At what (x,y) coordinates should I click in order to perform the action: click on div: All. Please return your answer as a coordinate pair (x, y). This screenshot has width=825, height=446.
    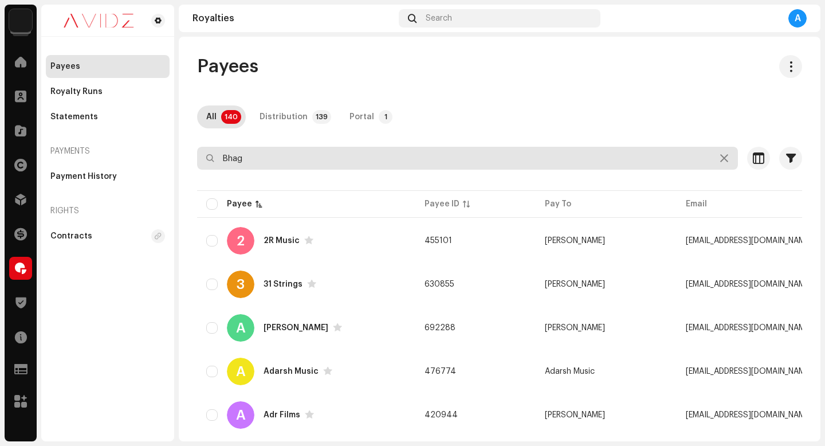
    Looking at the image, I should click on (211, 117).